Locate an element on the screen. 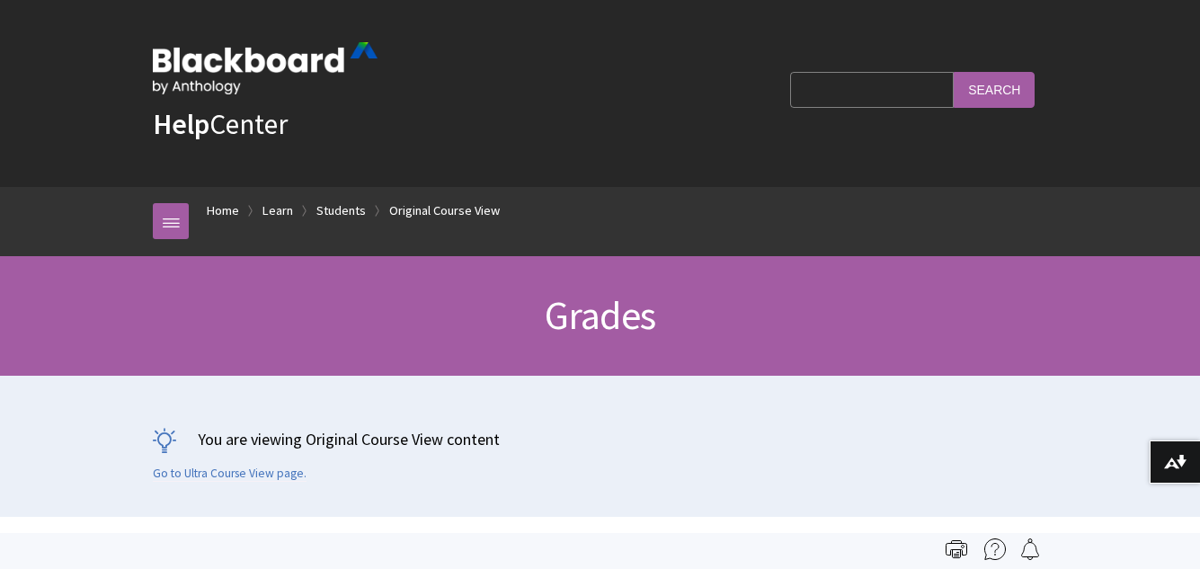 This screenshot has height=569, width=1200. img: Print is located at coordinates (956, 549).